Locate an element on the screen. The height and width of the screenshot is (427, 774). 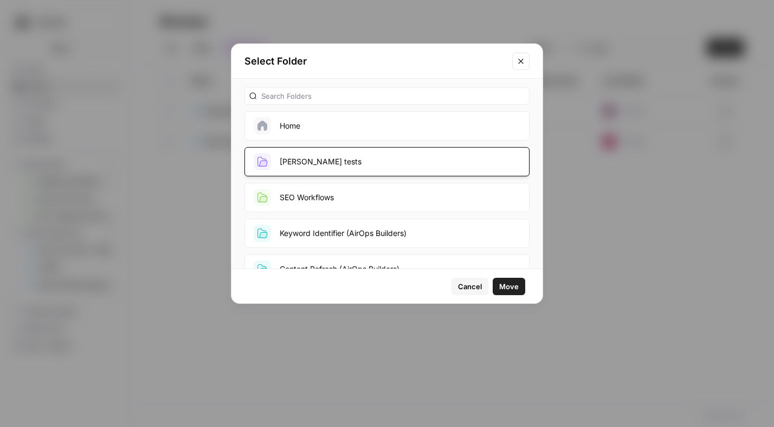
span: Move is located at coordinates (509, 286).